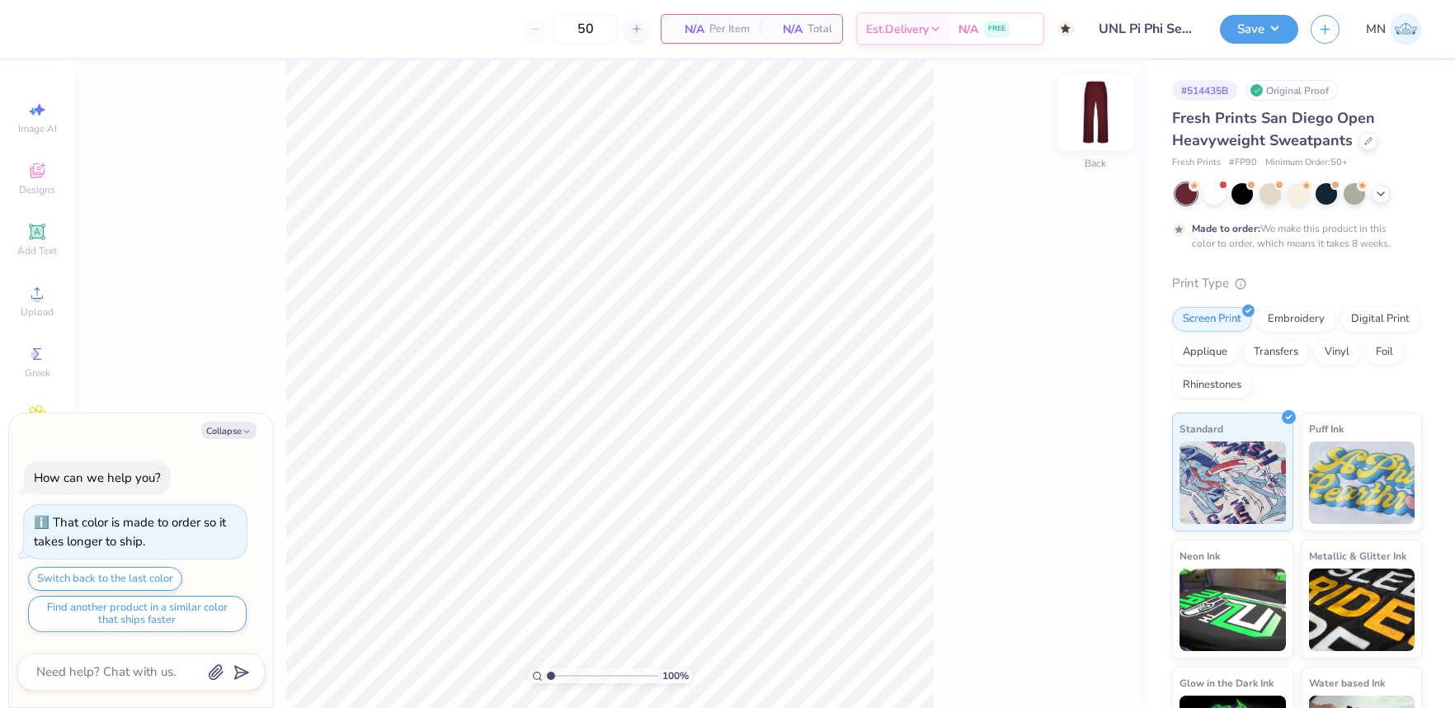 This screenshot has height=708, width=1455. Describe the element at coordinates (1380, 319) in the screenshot. I see `div: Digital Print` at that location.